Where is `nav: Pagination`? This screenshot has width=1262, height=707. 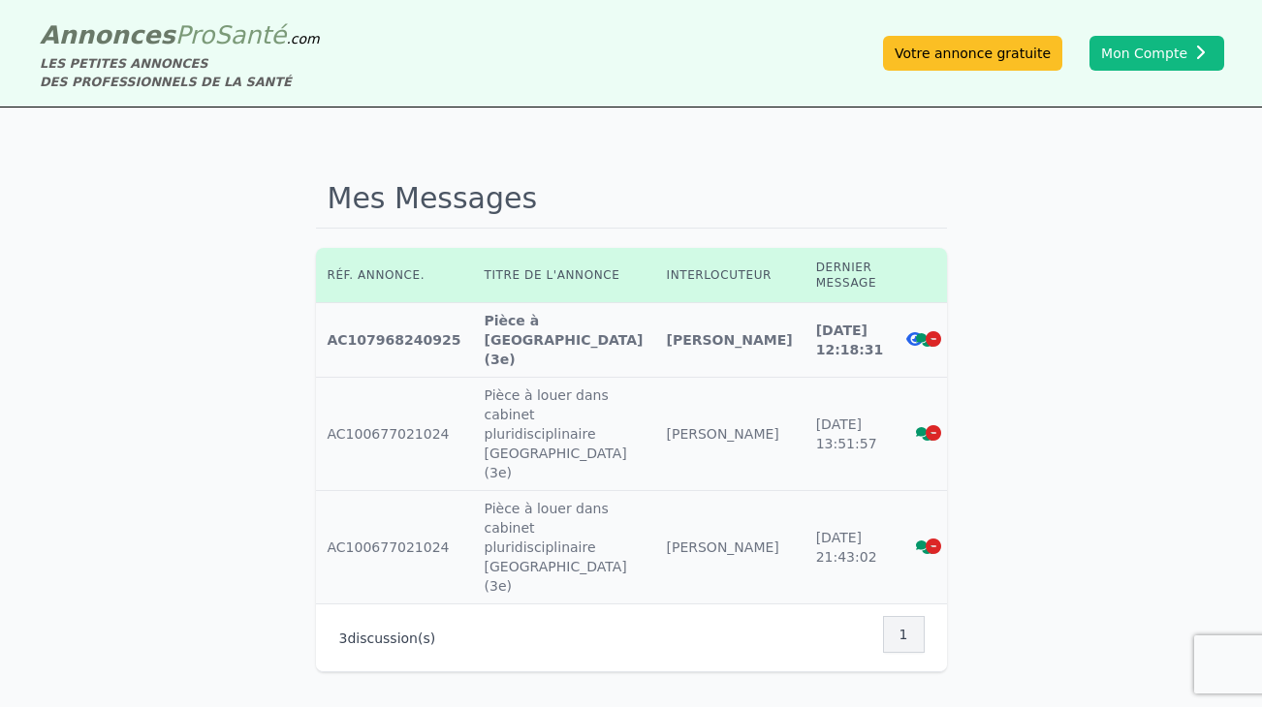 nav: Pagination is located at coordinates (903, 635).